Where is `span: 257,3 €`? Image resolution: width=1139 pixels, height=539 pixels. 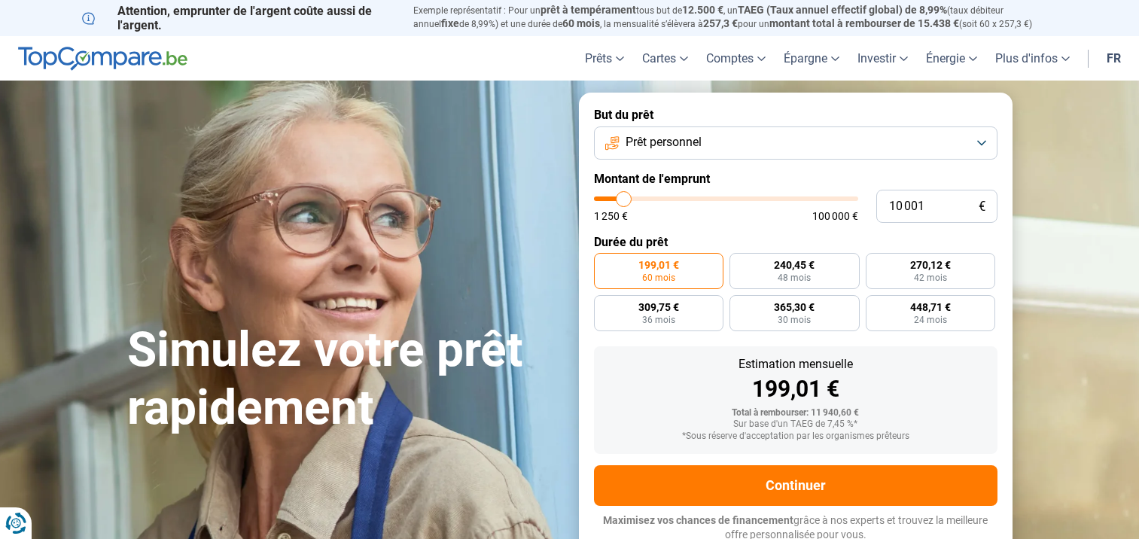
span: 257,3 € is located at coordinates (721, 23).